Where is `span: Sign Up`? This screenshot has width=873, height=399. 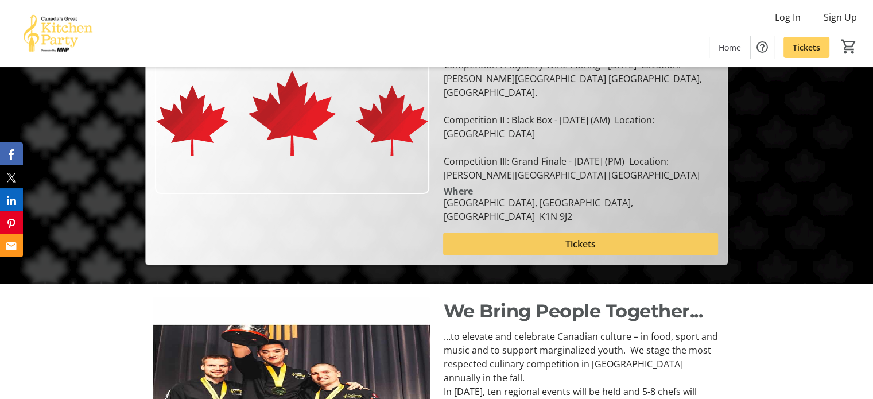 span: Sign Up is located at coordinates (840, 17).